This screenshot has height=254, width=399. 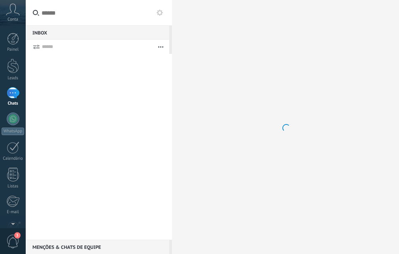 I want to click on div: Menções & Chats de equipe, so click(x=97, y=247).